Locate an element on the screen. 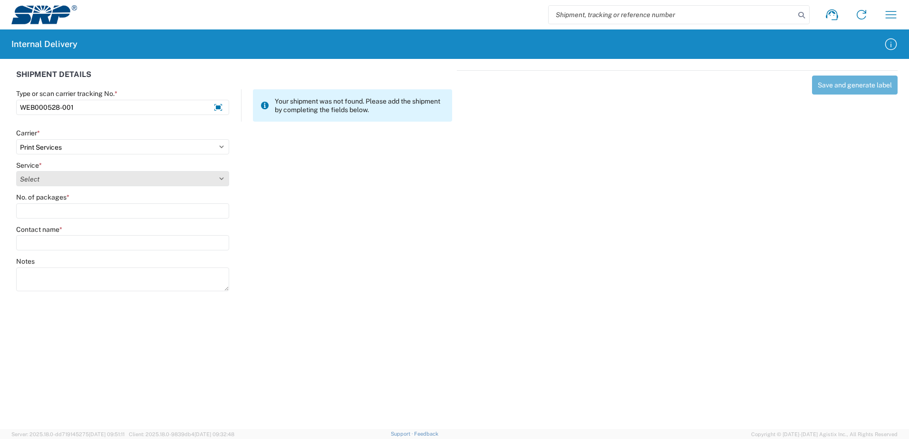 Image resolution: width=909 pixels, height=439 pixels. span: Your shipment was not found. Please add the shipment by completing the fields below. is located at coordinates (359, 105).